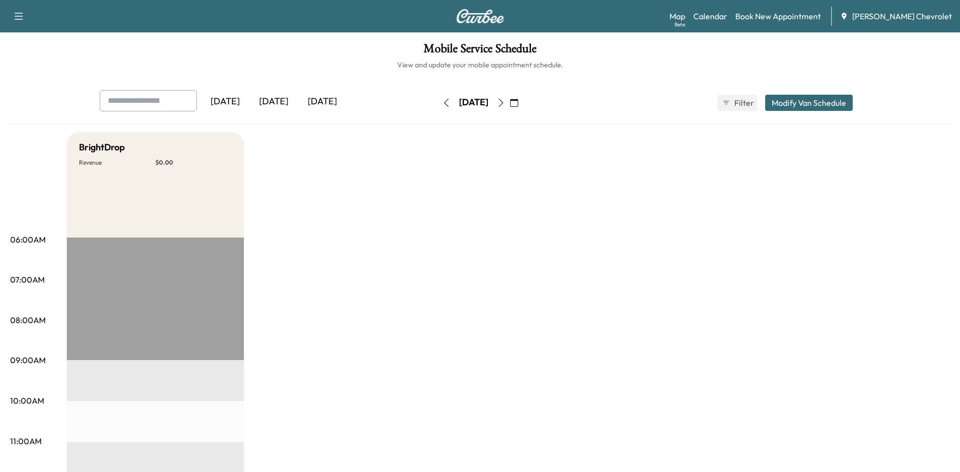 This screenshot has height=472, width=960. Describe the element at coordinates (102, 147) in the screenshot. I see `h5: BrightDrop` at that location.